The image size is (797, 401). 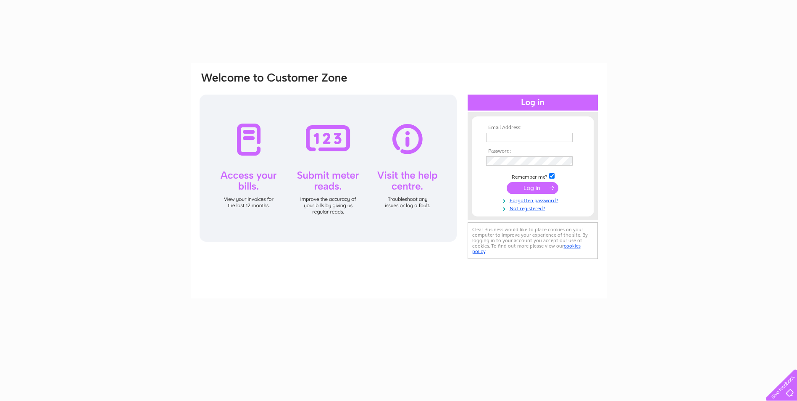 What do you see at coordinates (533, 151) in the screenshot?
I see `th: Password:` at bounding box center [533, 151].